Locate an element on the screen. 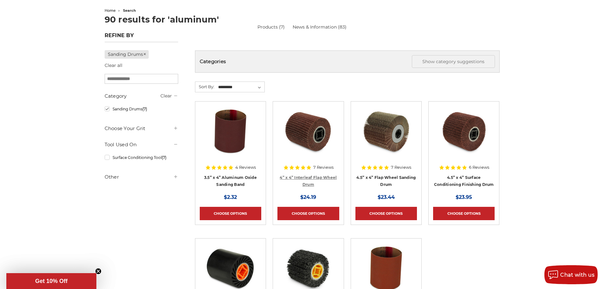 The image size is (604, 289). span: 6 Reviews is located at coordinates (479, 167).